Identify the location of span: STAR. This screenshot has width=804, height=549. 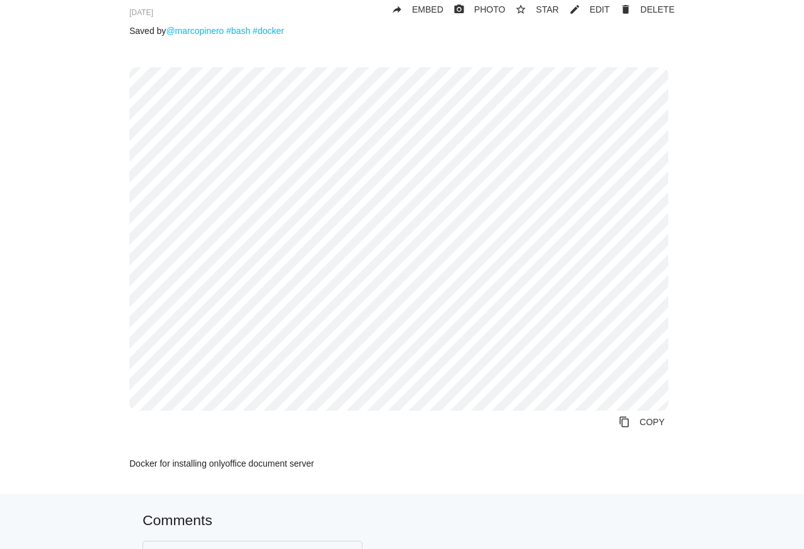
(547, 9).